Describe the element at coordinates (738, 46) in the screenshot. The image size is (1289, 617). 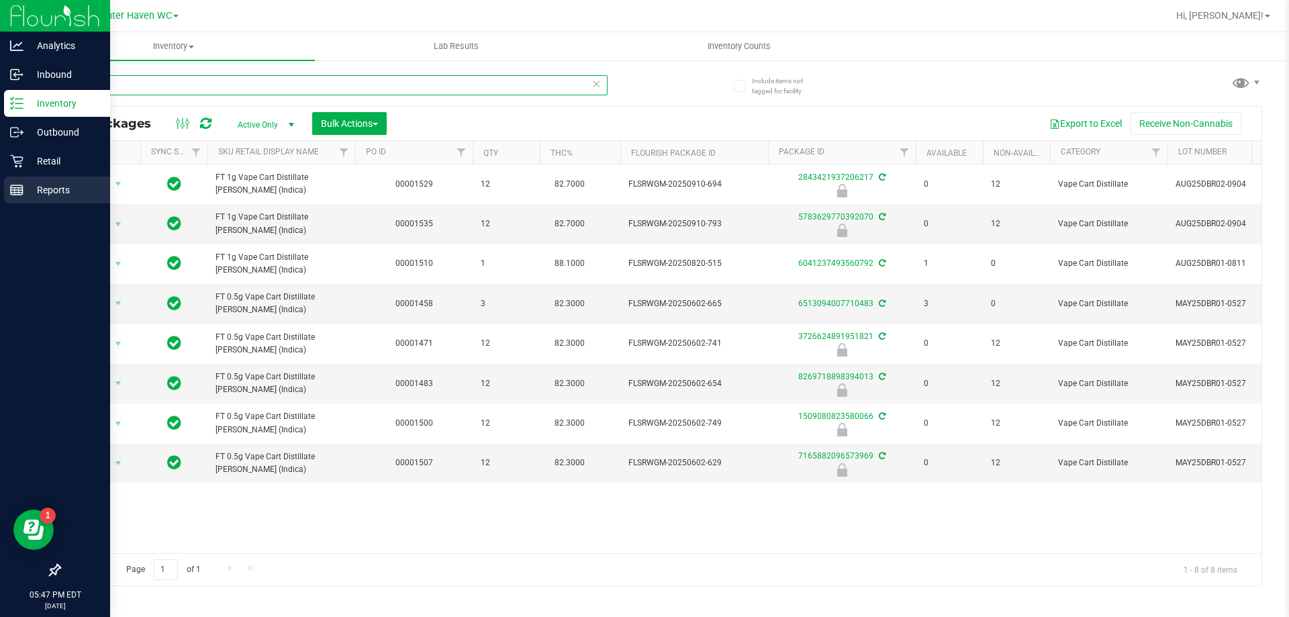
I see `a: Inventory Counts` at that location.